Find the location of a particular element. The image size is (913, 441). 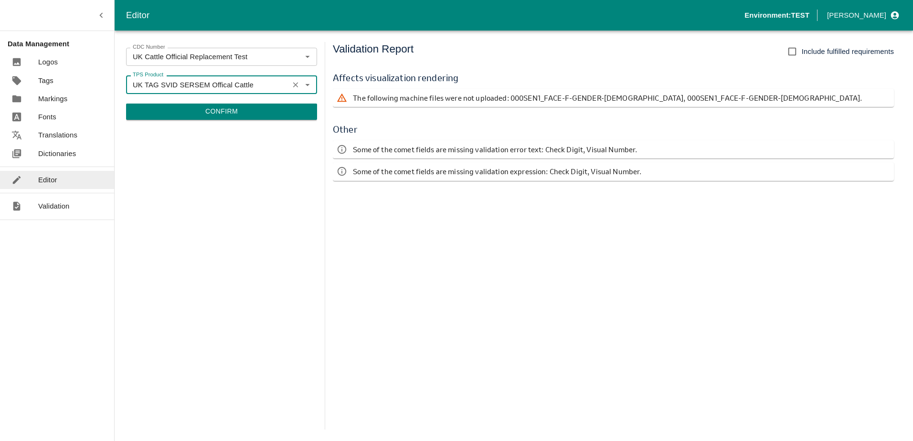

p: Fonts is located at coordinates (47, 117).